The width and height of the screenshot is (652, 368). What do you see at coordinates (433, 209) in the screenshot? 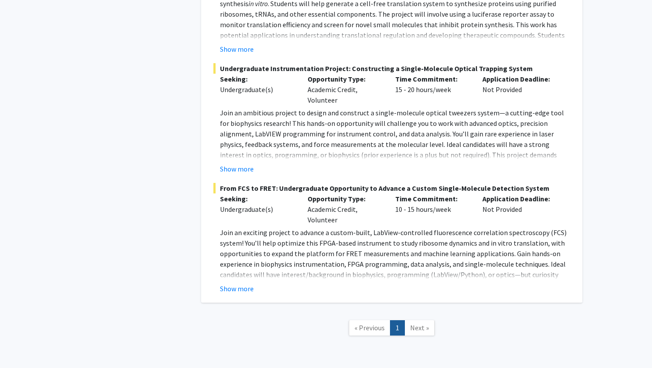
I see `div: 10 - 15 hours/week` at bounding box center [433, 209].